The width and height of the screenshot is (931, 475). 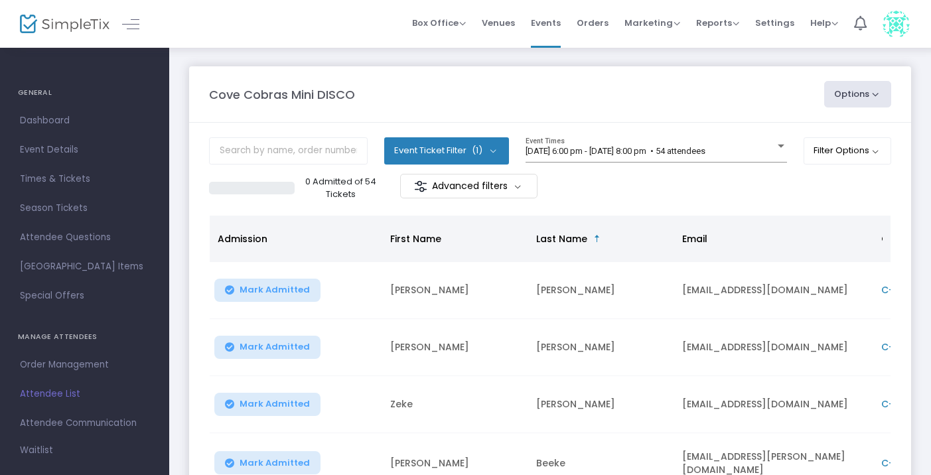 I want to click on m-panel-title: Cove Cobras Mini DISCO, so click(x=282, y=94).